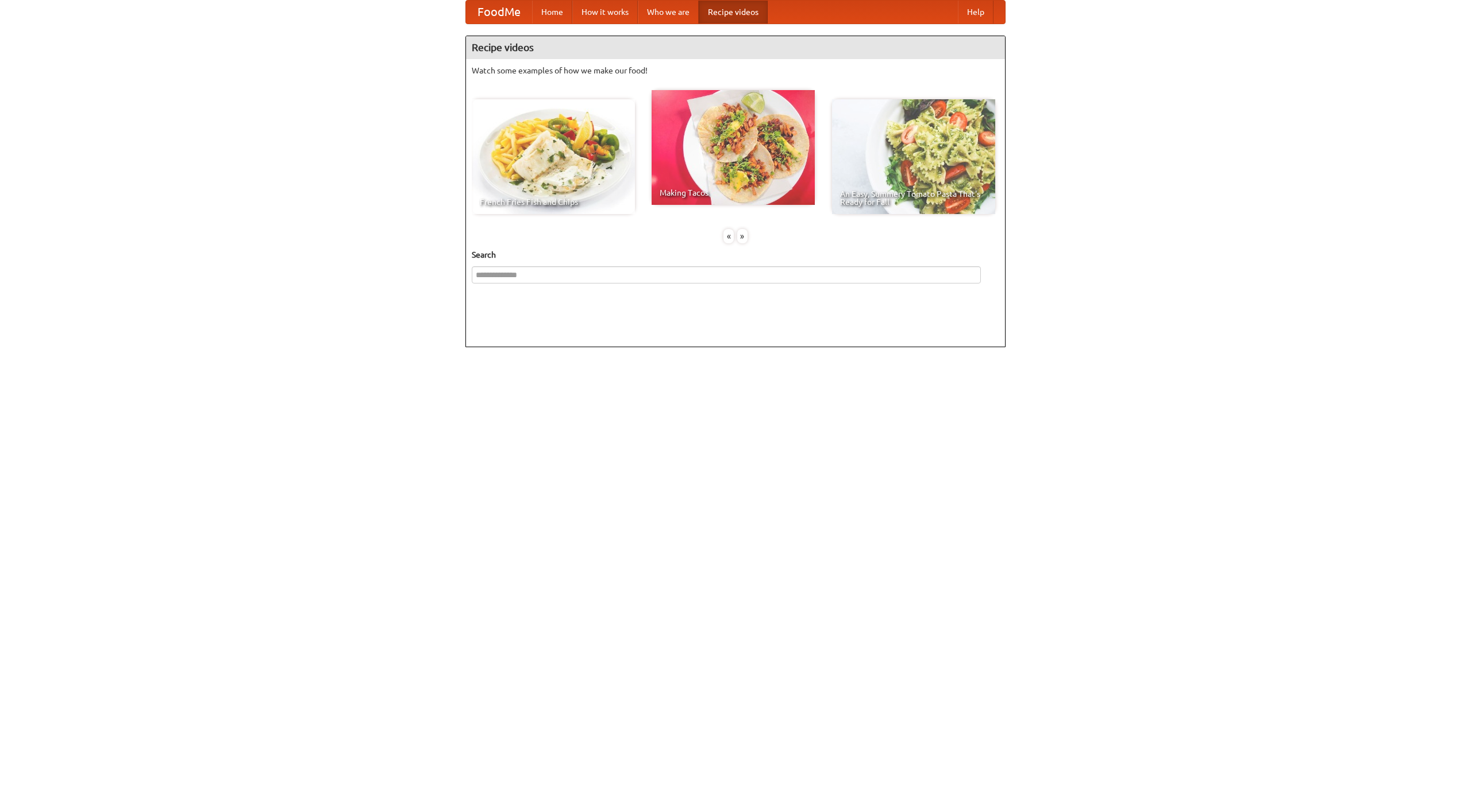 The image size is (1471, 812). Describe the element at coordinates (498, 12) in the screenshot. I see `a: FoodMe` at that location.